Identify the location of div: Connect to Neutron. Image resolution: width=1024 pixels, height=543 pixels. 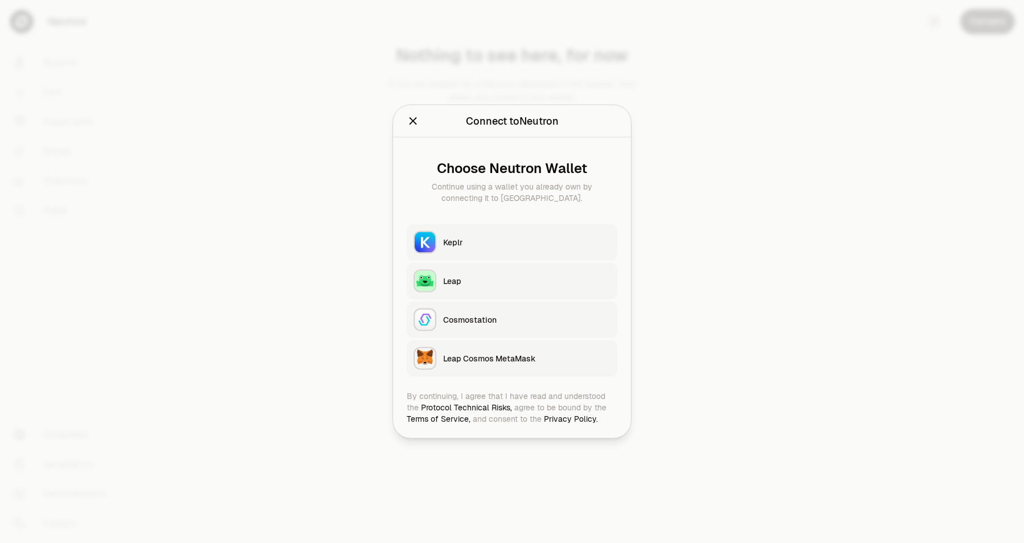
(512, 121).